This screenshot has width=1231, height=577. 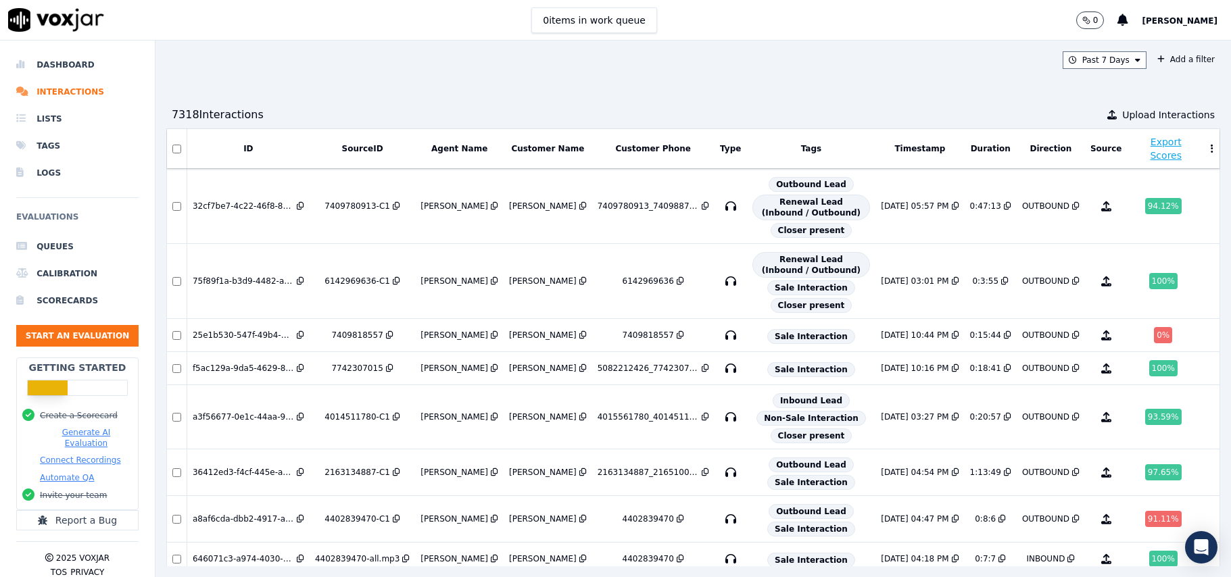 What do you see at coordinates (77, 520) in the screenshot?
I see `button: Report a Bug` at bounding box center [77, 520].